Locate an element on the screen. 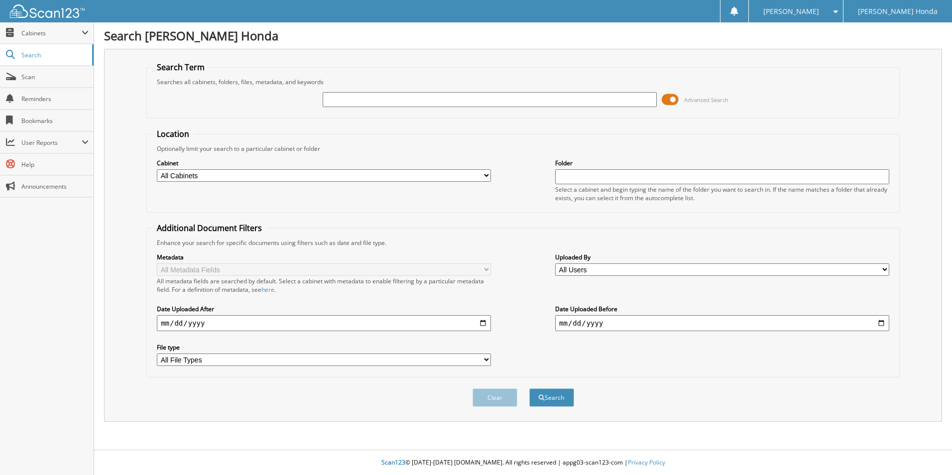 The width and height of the screenshot is (952, 475). legend: Search Term is located at coordinates (181, 67).